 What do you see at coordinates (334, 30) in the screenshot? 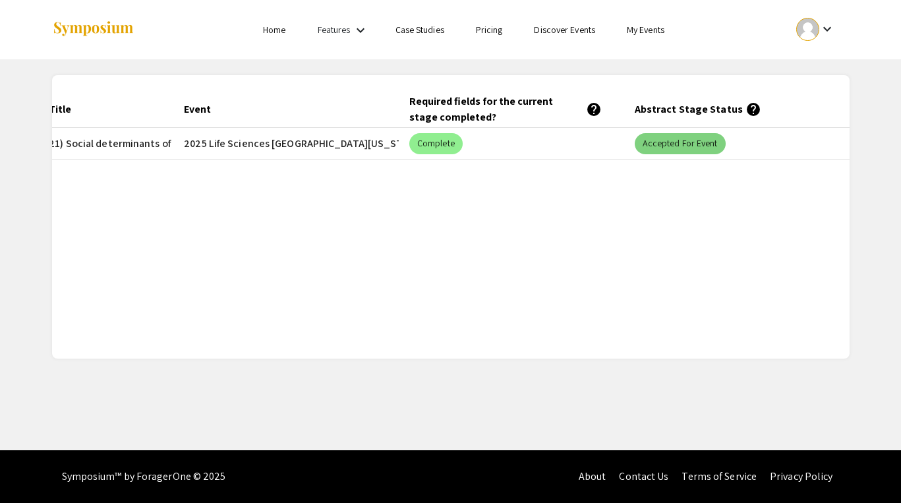
I see `a: Features` at bounding box center [334, 30].